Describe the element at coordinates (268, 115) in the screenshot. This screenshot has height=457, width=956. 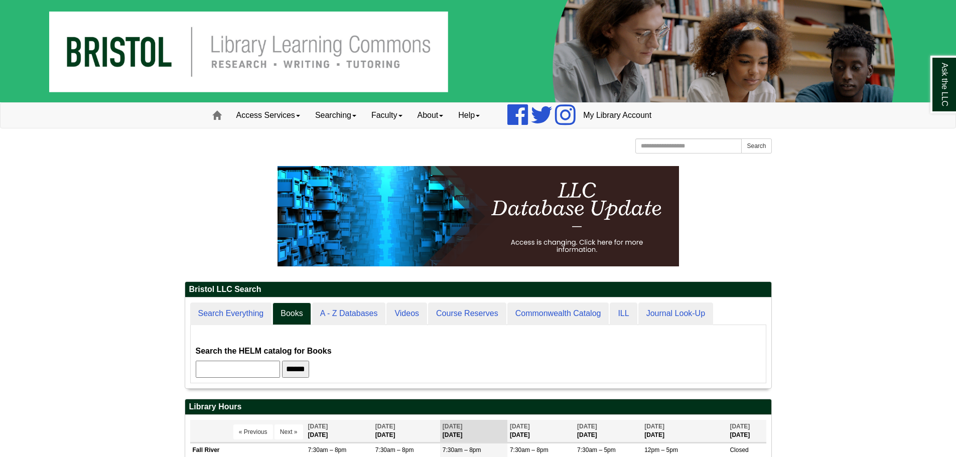
I see `a: Access Services` at that location.